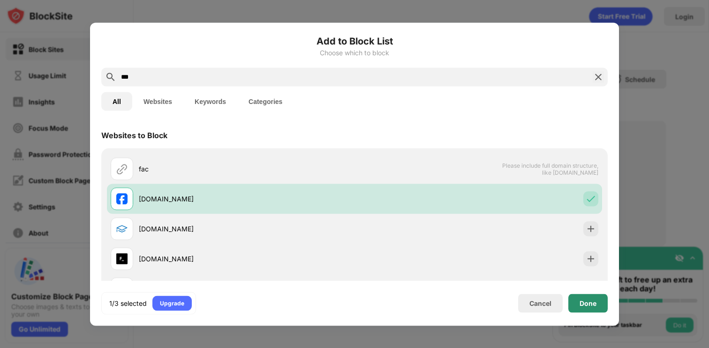  I want to click on div: 1/3 selected, so click(128, 303).